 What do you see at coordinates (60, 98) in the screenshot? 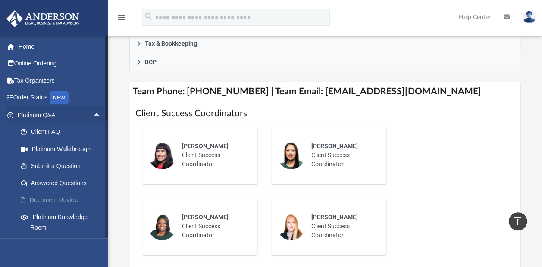
I see `a: Order StatusNEW` at bounding box center [60, 98].